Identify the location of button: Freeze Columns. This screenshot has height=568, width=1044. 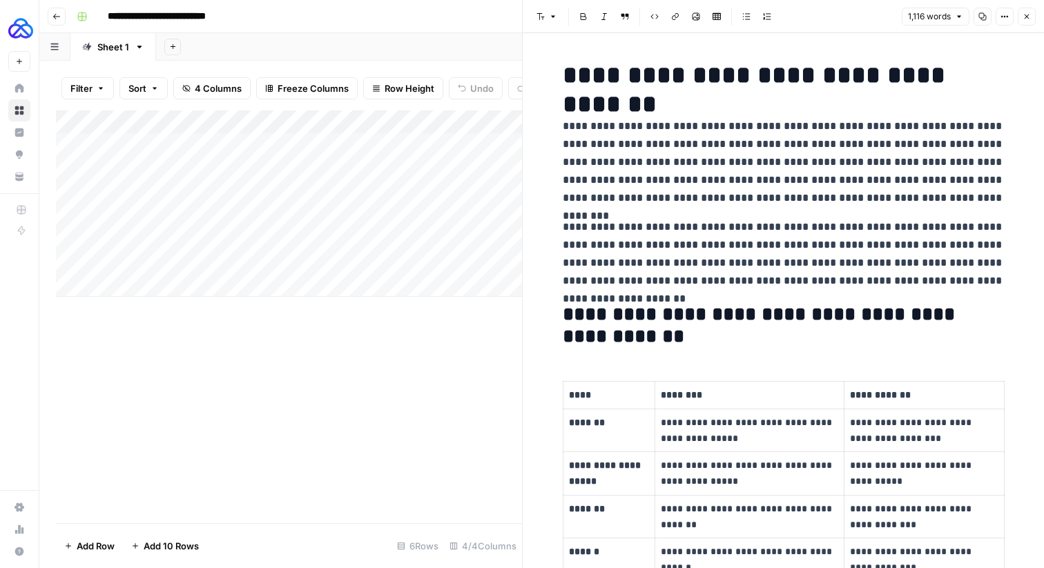
(307, 88).